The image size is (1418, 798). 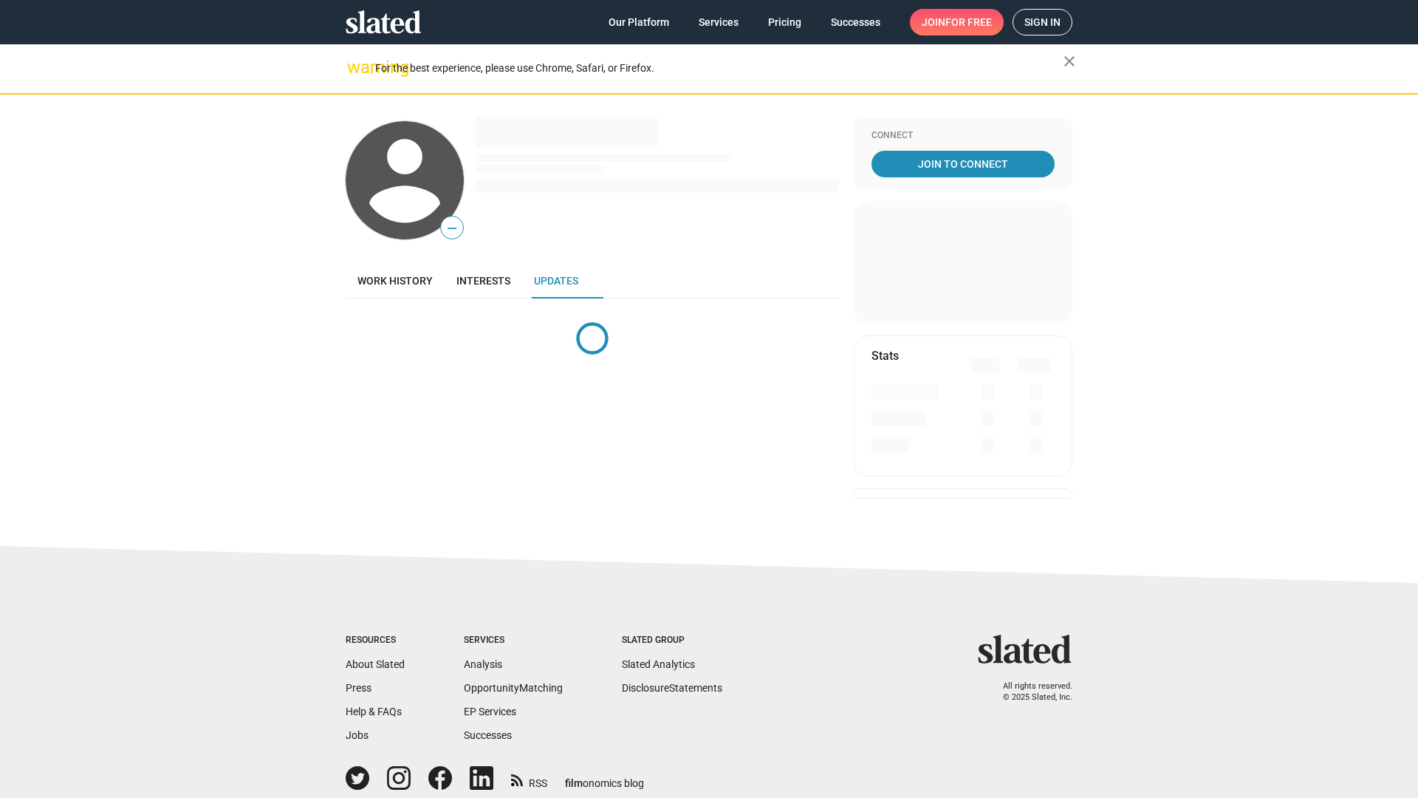 I want to click on a: Slated Analytics, so click(x=658, y=664).